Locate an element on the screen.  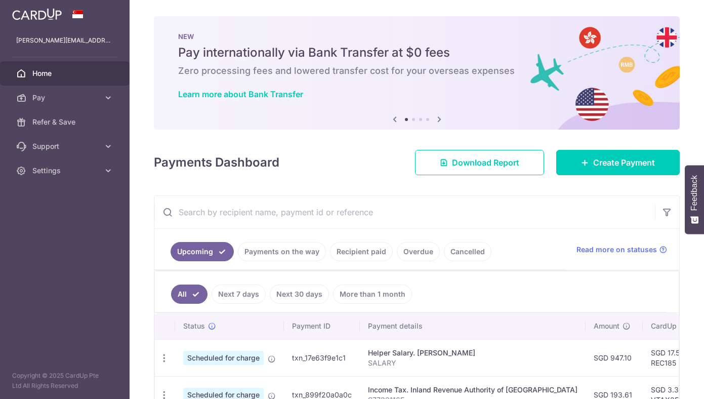
td: SGD 947.10 is located at coordinates (614, 357).